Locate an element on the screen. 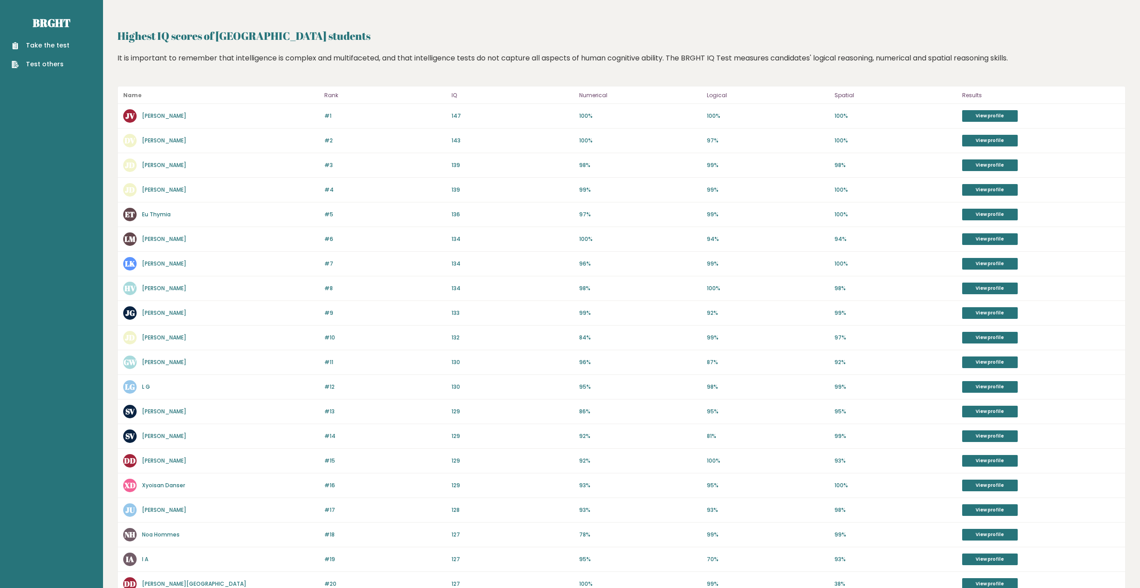  p: Logical is located at coordinates (768, 95).